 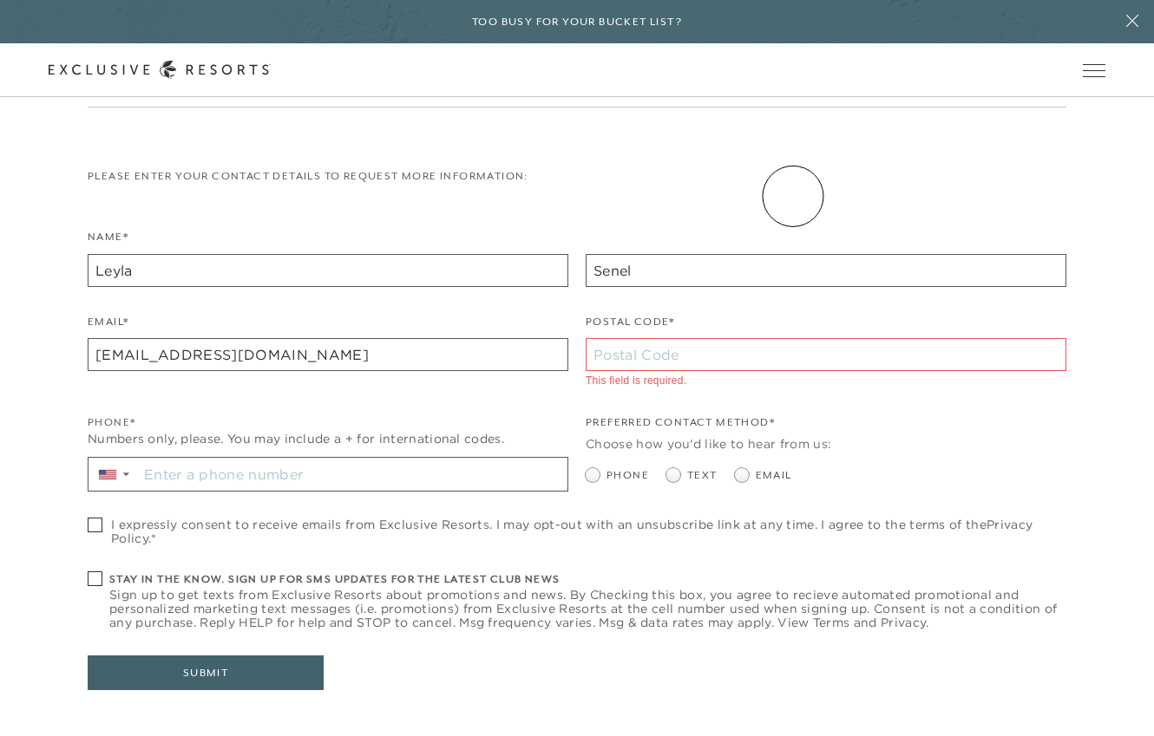 What do you see at coordinates (108, 241) in the screenshot?
I see `label: Name*` at bounding box center [108, 241].